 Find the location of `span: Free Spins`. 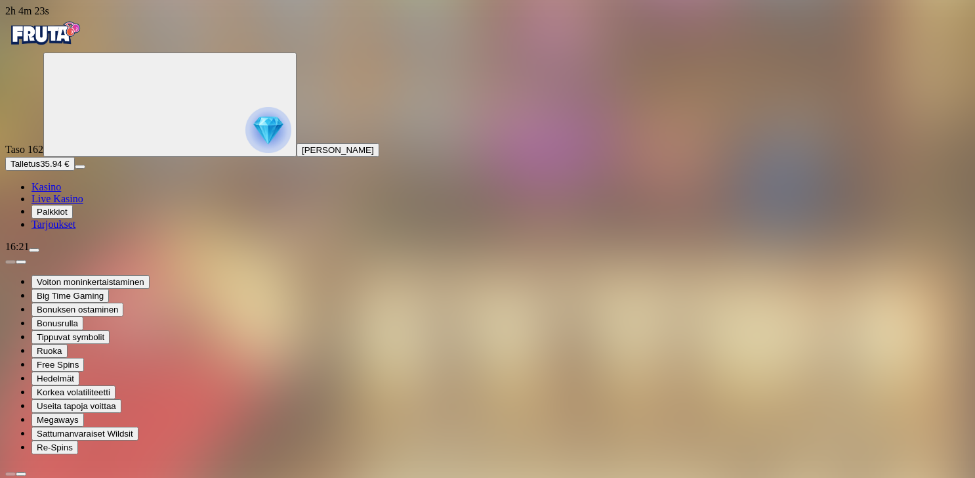

span: Free Spins is located at coordinates (58, 364).